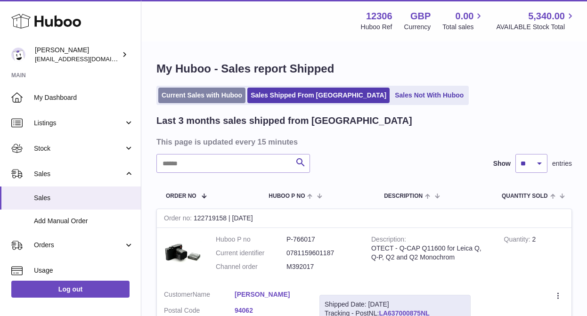  I want to click on img: $_57.JPG, so click(183, 254).